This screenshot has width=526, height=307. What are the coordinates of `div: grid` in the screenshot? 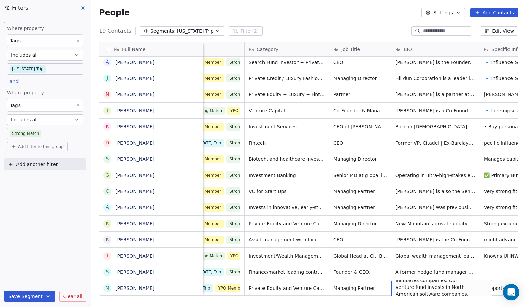 It's located at (151, 176).